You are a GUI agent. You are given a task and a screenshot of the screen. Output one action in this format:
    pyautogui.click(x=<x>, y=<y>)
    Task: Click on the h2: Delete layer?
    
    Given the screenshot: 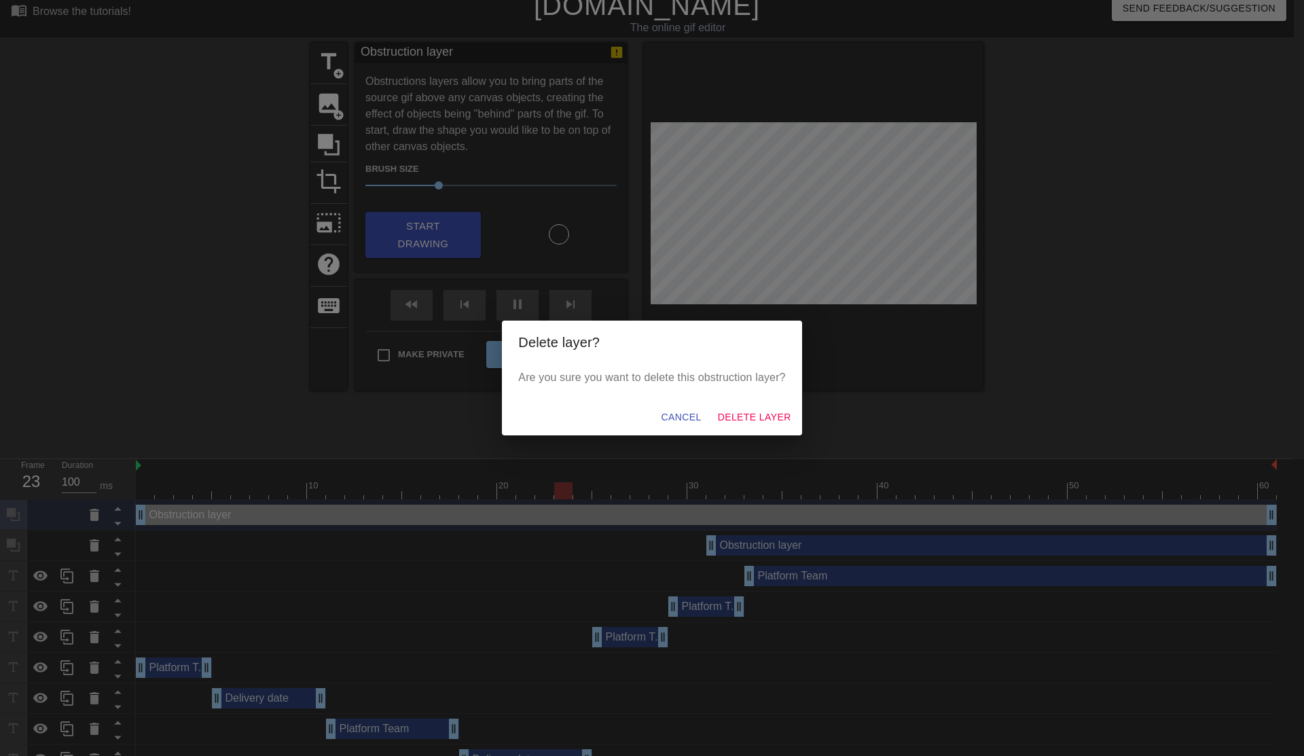 What is the action you would take?
    pyautogui.click(x=651, y=342)
    